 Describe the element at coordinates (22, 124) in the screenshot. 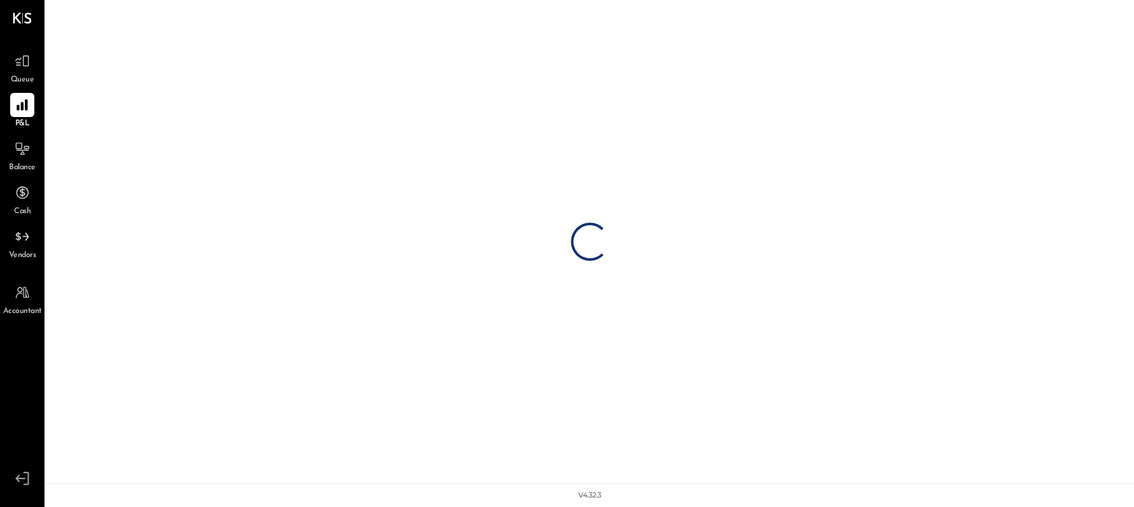

I see `span: P&L` at that location.